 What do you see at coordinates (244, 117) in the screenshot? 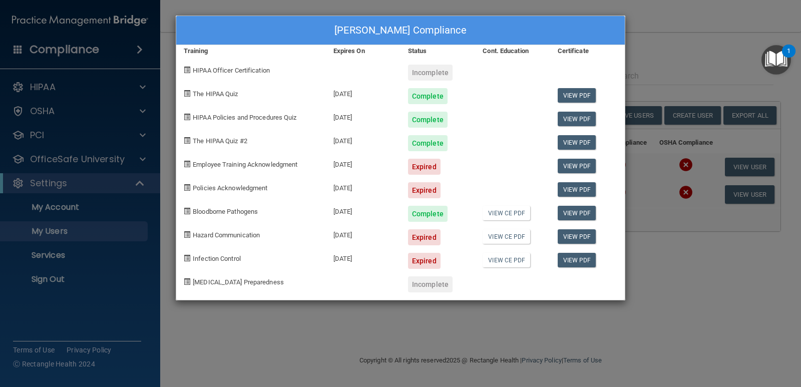
I see `span: HIPAA Policies and Procedures Quiz` at bounding box center [244, 117].